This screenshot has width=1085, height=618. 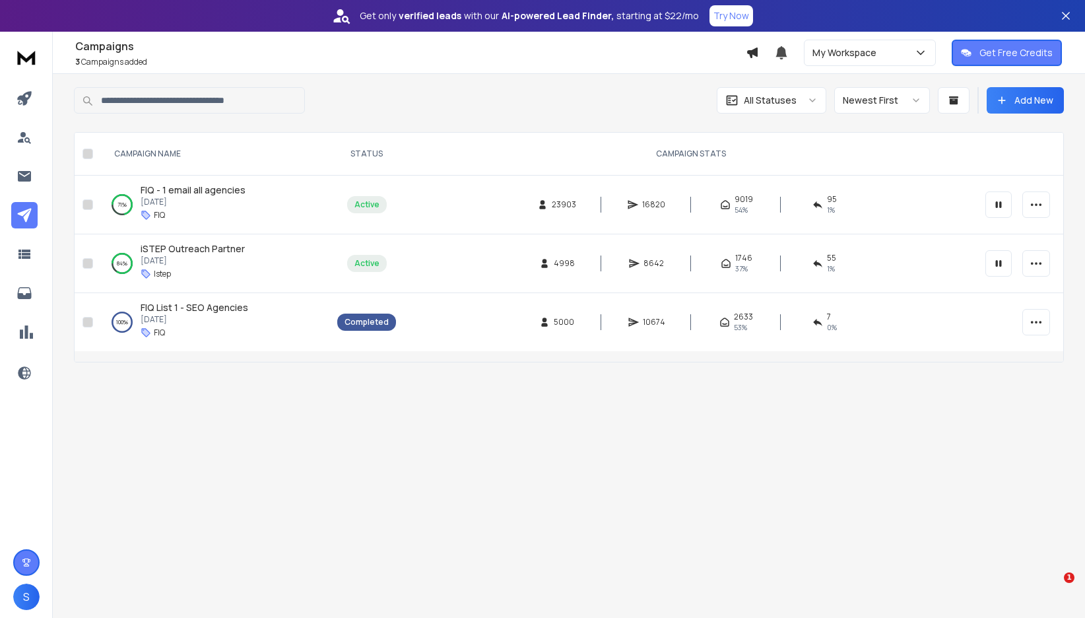 What do you see at coordinates (654, 322) in the screenshot?
I see `span: 10674` at bounding box center [654, 322].